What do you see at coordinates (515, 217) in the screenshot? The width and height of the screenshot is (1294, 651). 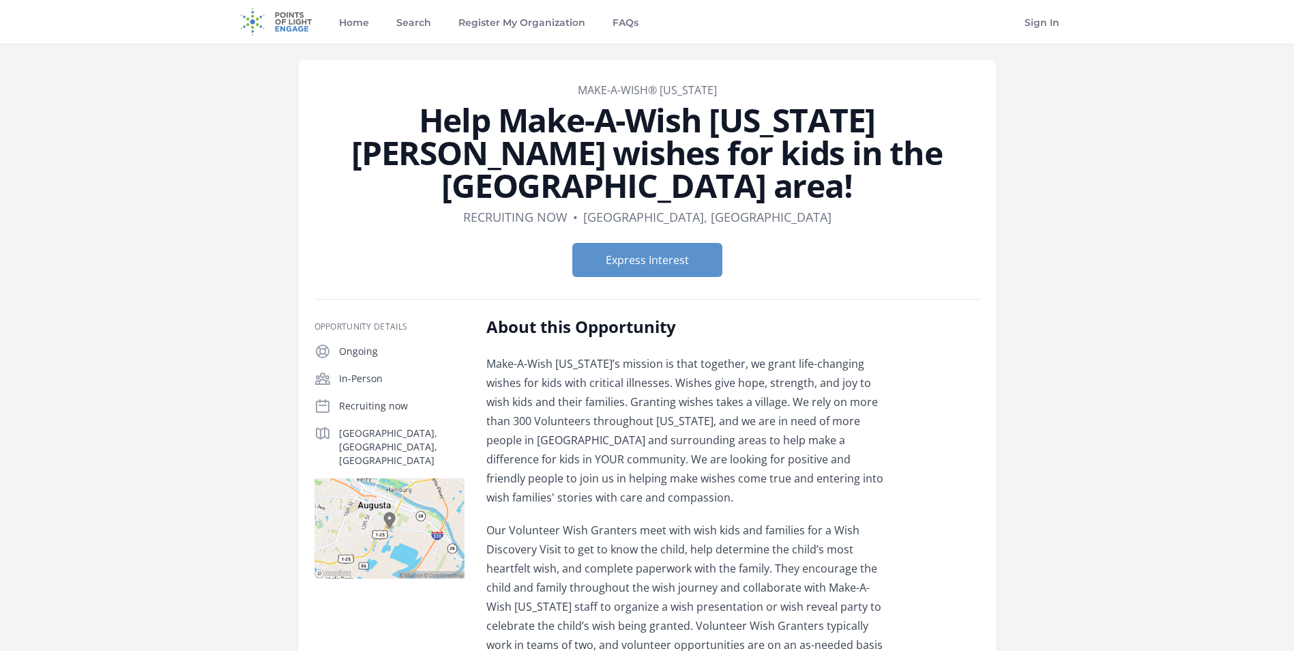 I see `dd: Recruiting now` at bounding box center [515, 217].